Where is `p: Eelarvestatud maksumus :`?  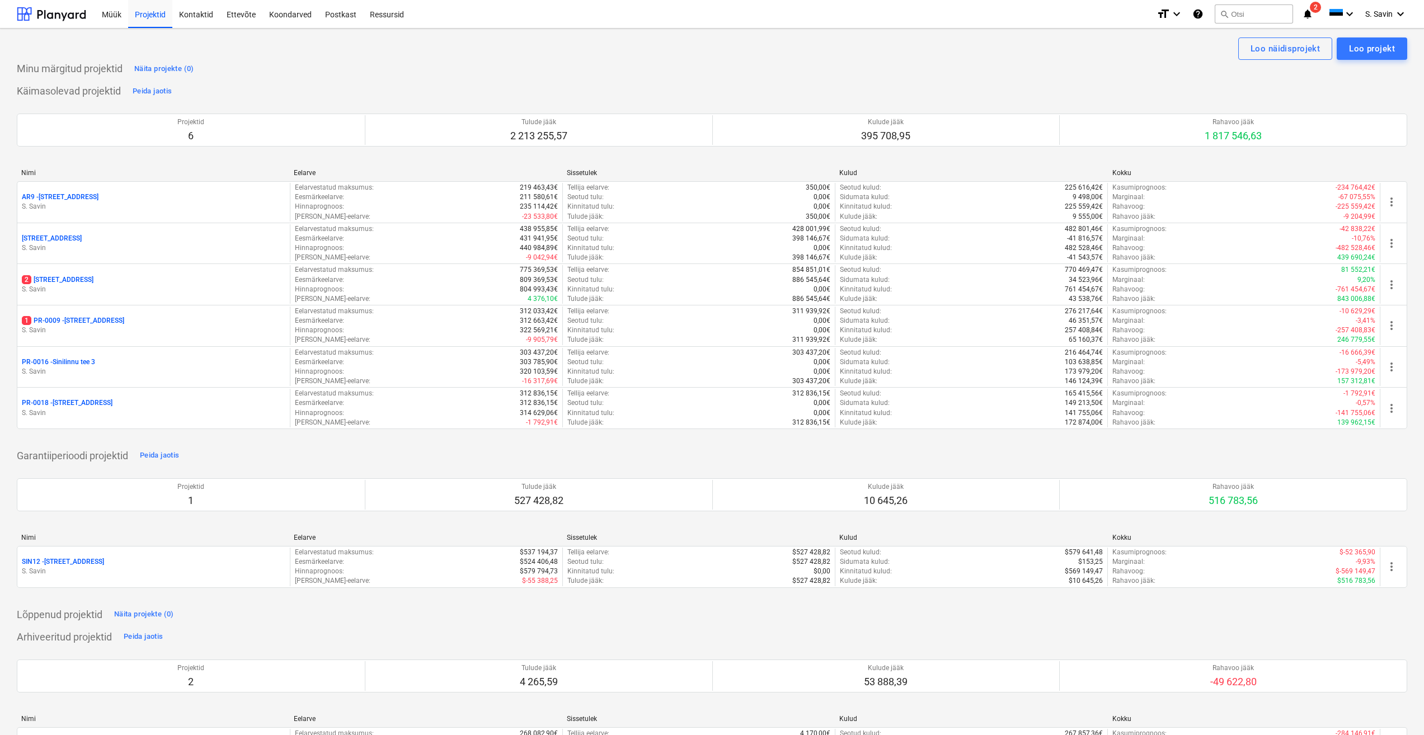 p: Eelarvestatud maksumus : is located at coordinates (334, 270).